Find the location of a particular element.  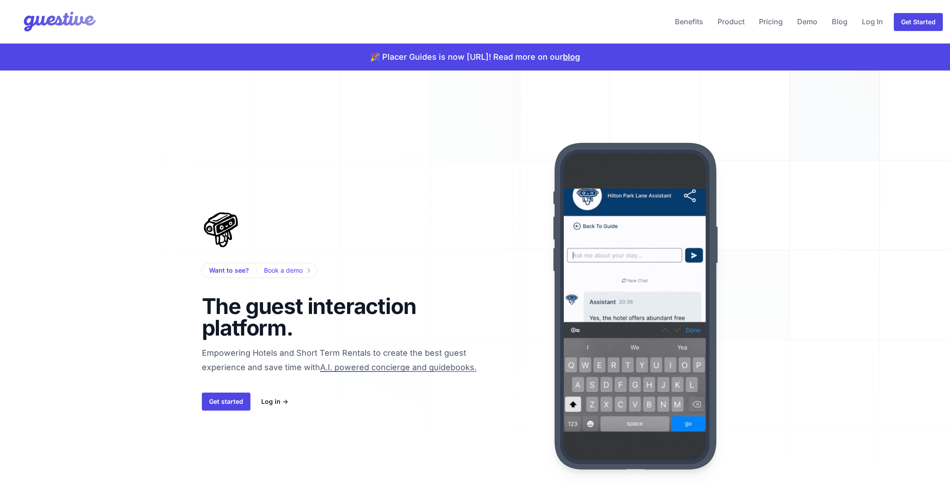

span: Empowering Hotels and Short Term Rentals to create the best guest experience and save time with is located at coordinates (353, 379).